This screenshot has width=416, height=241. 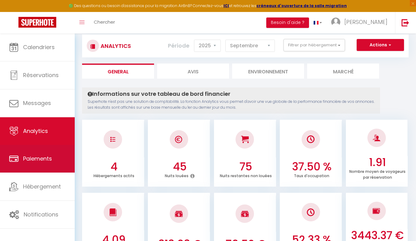 What do you see at coordinates (302, 6) in the screenshot?
I see `a: créneaux d'ouverture de la salle migration` at bounding box center [302, 6].